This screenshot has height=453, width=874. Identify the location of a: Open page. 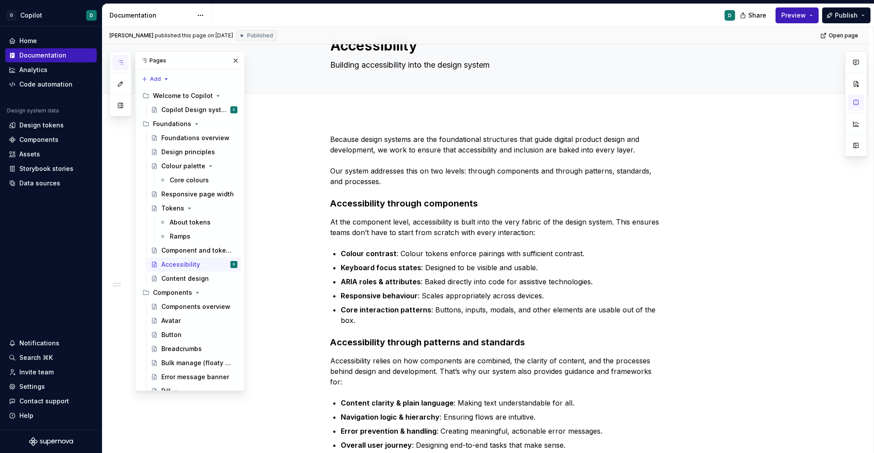
(839, 36).